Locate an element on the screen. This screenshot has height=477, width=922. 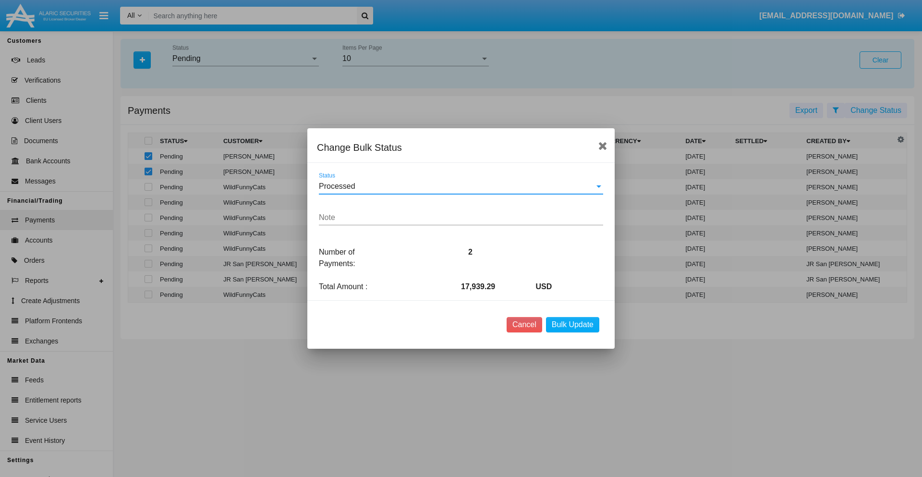
p: Number of Payments: is located at coordinates (349, 258).